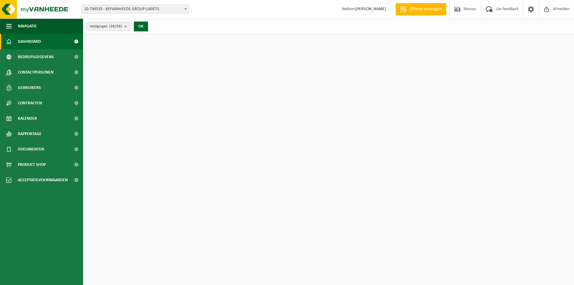 The image size is (574, 285). What do you see at coordinates (29, 88) in the screenshot?
I see `span: Gebruikers` at bounding box center [29, 88].